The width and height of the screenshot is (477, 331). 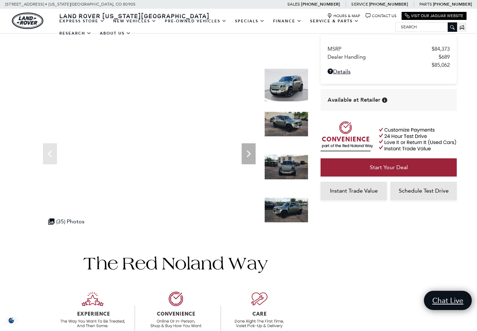 What do you see at coordinates (250, 21) in the screenshot?
I see `a: Specials` at bounding box center [250, 21].